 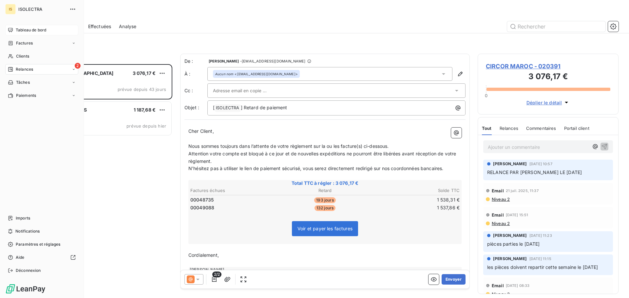 I want to click on span: N'hésitez pas à utiliser le lien de paiement sécurisé, vous serez directement redirigé sur nos co..., so click(x=316, y=168).